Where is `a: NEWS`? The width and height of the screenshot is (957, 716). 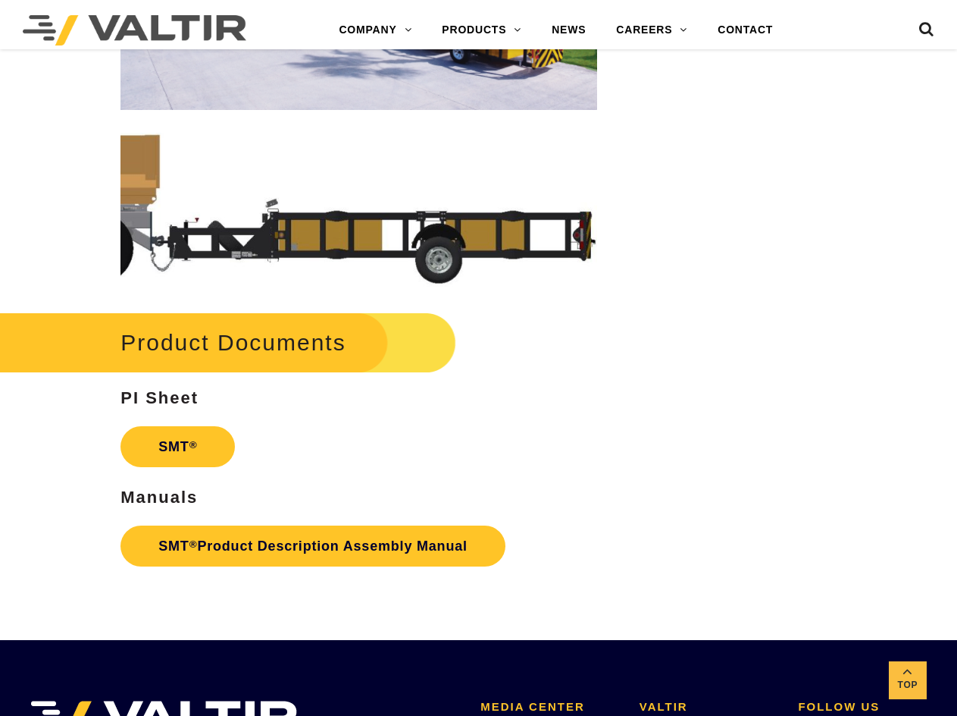
a: NEWS is located at coordinates (569, 30).